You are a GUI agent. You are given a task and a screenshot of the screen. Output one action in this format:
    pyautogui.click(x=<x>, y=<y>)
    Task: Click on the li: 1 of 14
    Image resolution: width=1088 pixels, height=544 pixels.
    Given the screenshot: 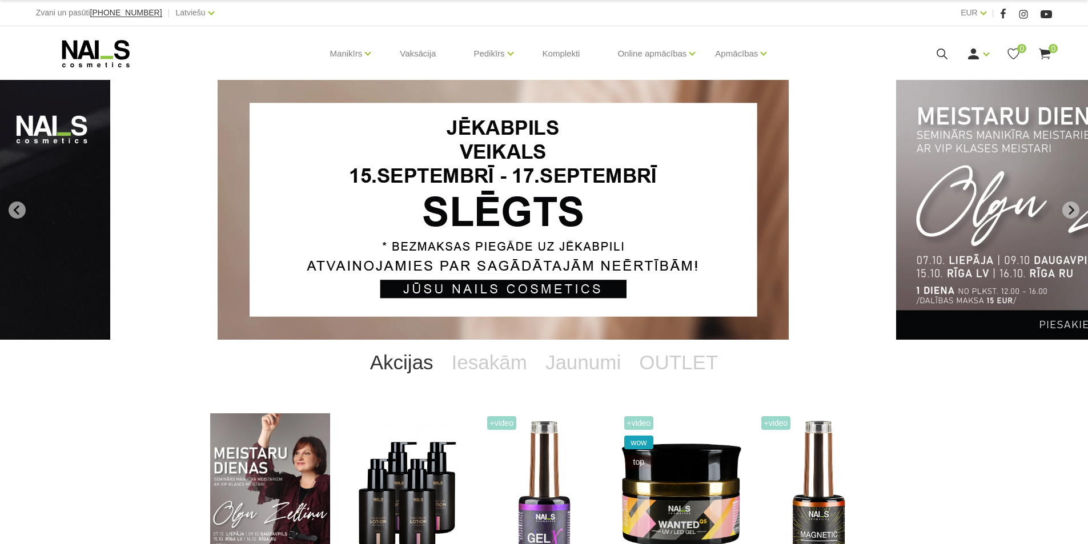 What is the action you would take?
    pyautogui.click(x=544, y=210)
    